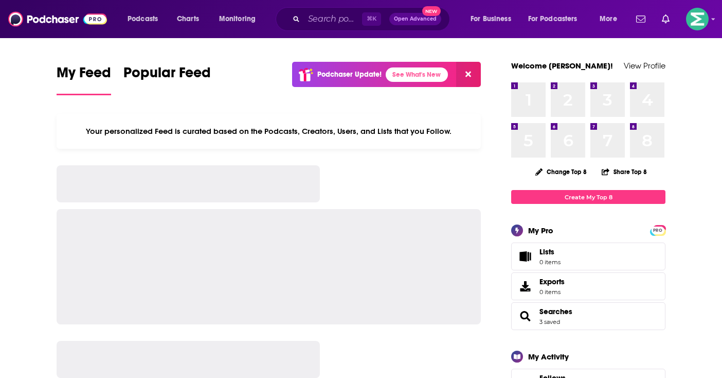 The image size is (722, 378). I want to click on a: 3 saved, so click(550, 321).